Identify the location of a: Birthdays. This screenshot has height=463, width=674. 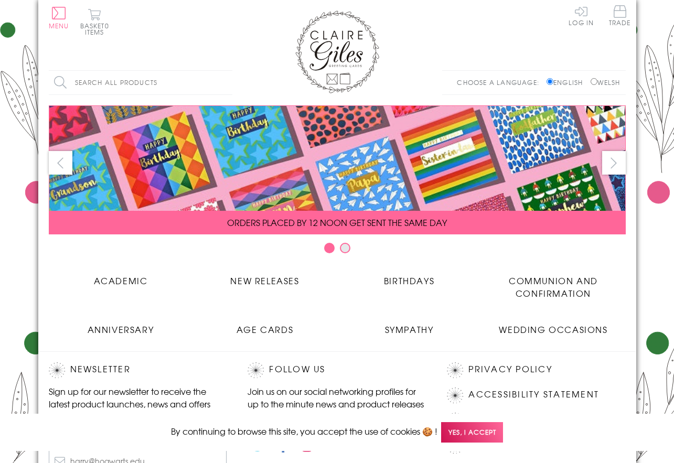
(409, 277).